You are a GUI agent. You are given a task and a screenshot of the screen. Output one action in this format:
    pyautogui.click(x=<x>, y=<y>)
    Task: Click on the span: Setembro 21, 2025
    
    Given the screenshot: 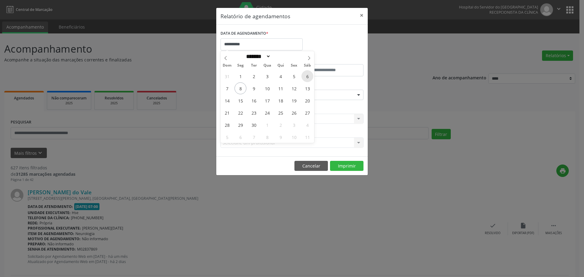 What is the action you would take?
    pyautogui.click(x=227, y=112)
    